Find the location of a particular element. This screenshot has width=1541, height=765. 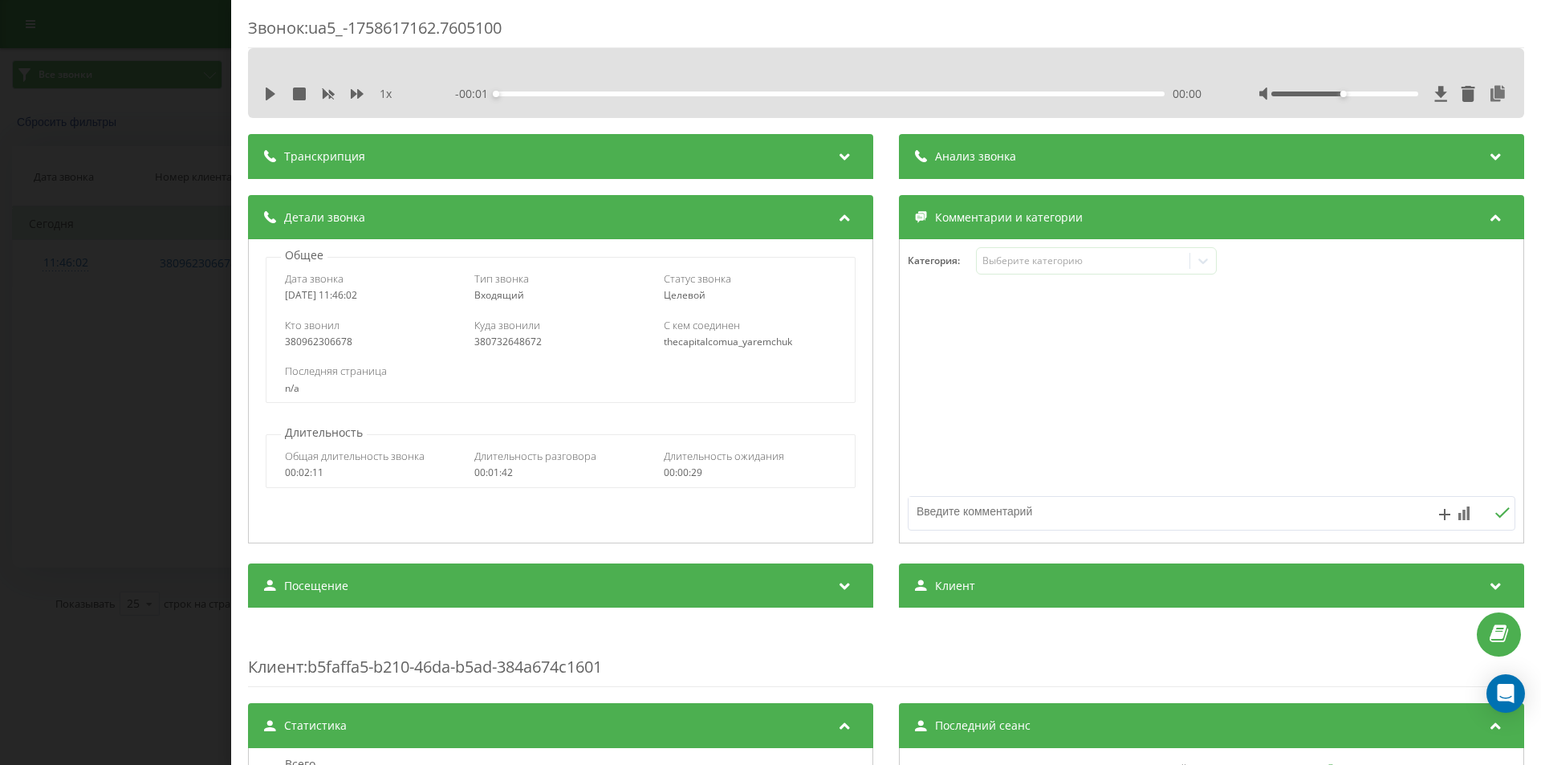

span: Посещение is located at coordinates (316, 586).